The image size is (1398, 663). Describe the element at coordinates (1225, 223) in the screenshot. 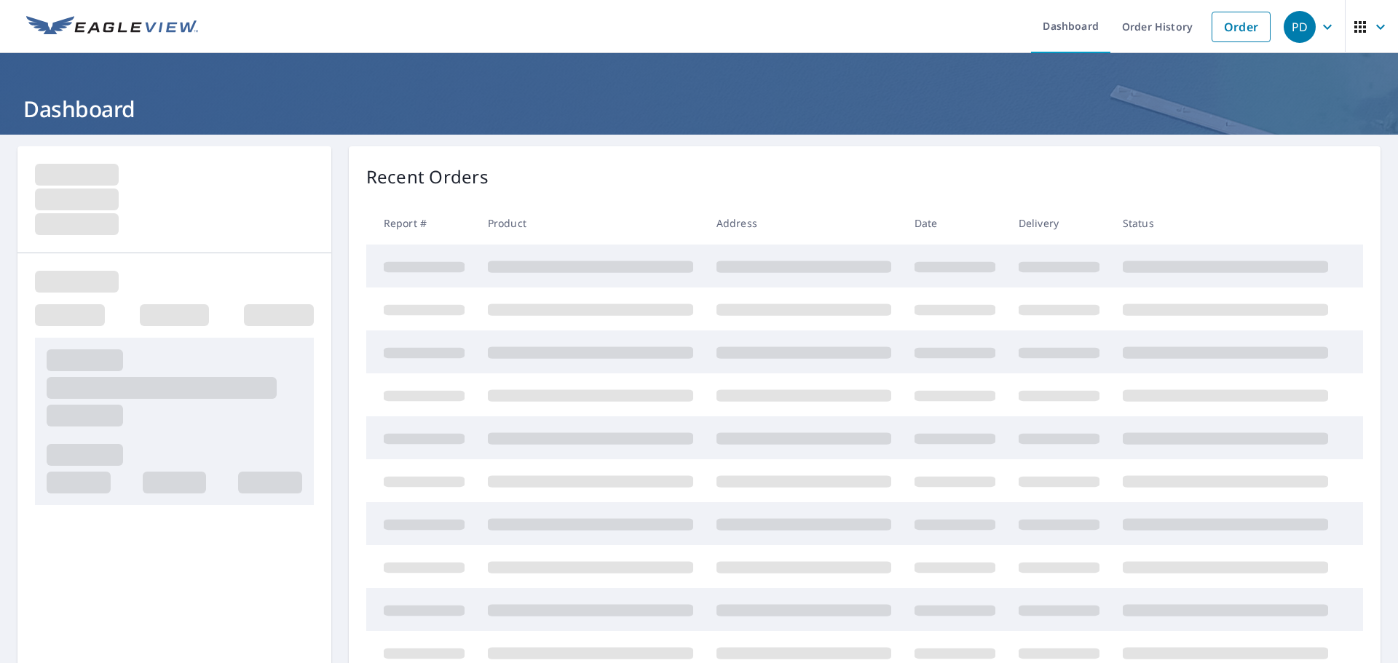

I see `th: Status` at that location.